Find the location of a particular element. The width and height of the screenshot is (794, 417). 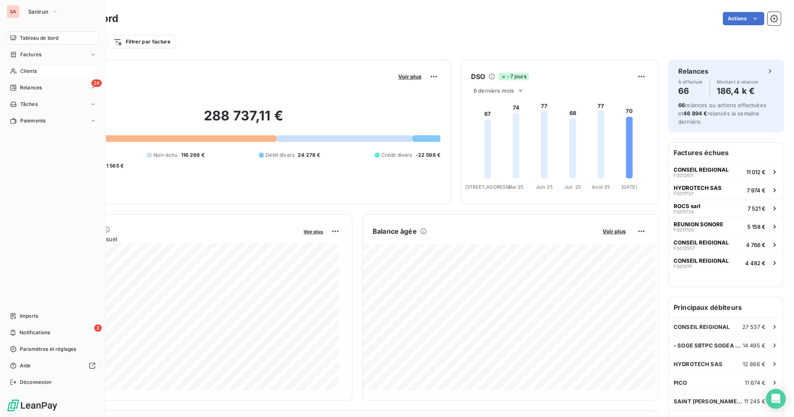

span: Tableau de bord is located at coordinates (39, 38).